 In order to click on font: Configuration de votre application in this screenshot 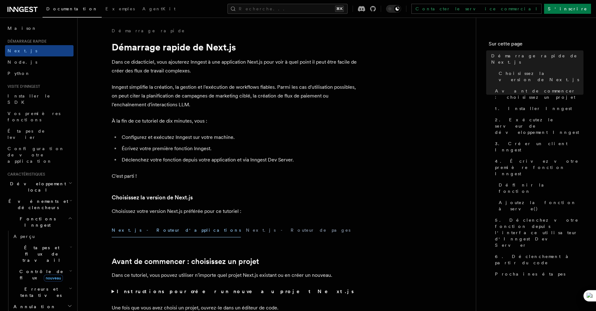, I will do `click(36, 155)`.